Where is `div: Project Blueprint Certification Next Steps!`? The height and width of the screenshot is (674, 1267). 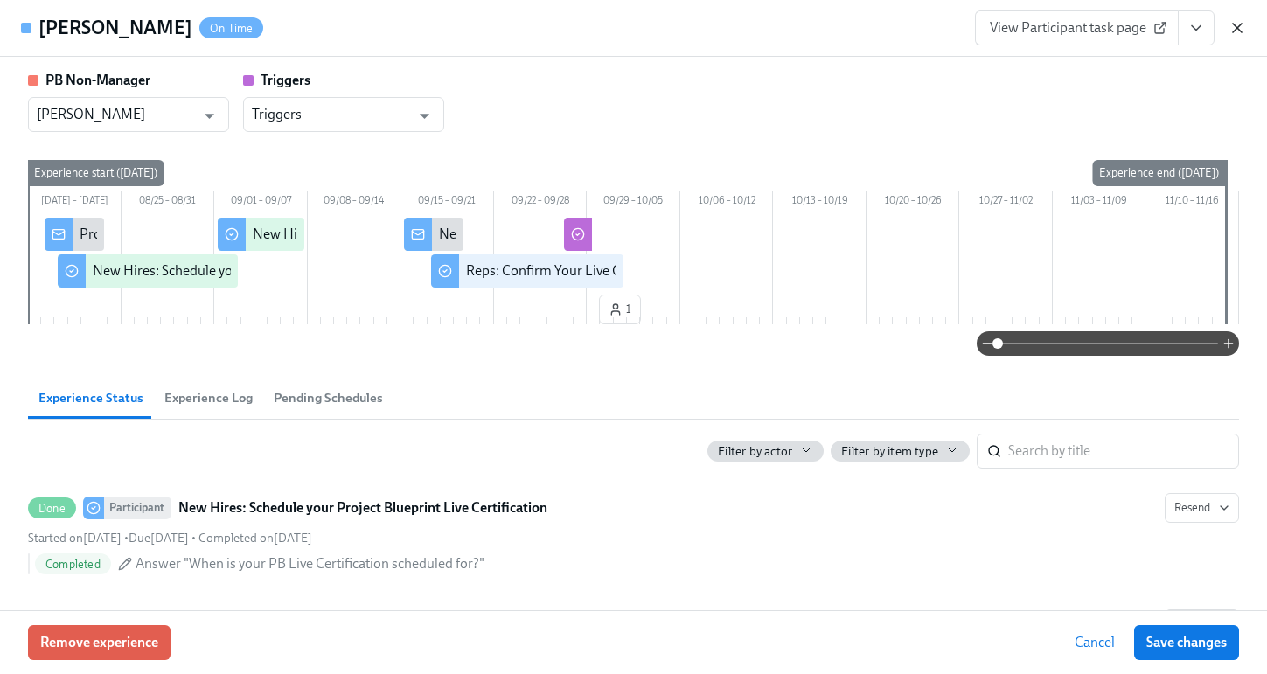
div: Project Blueprint Certification Next Steps! is located at coordinates (203, 234).